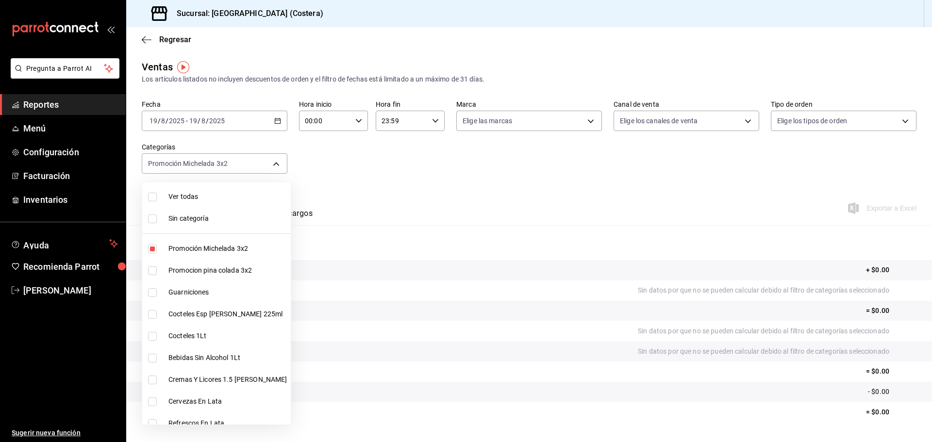 The width and height of the screenshot is (932, 442). Describe the element at coordinates (183, 67) in the screenshot. I see `img: Tooltip marker` at that location.